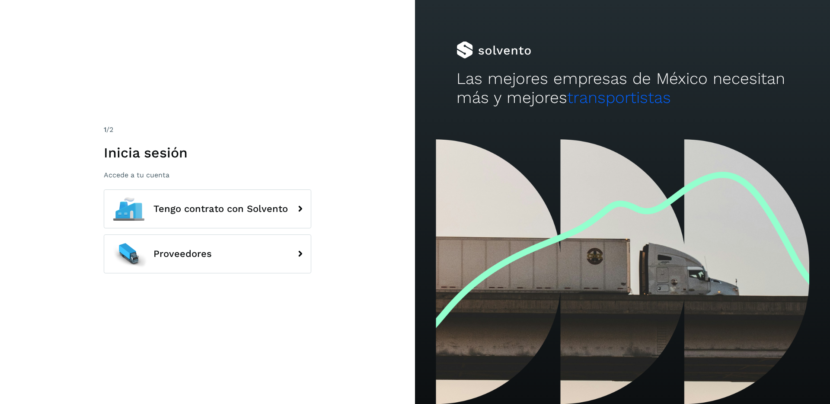 Image resolution: width=830 pixels, height=404 pixels. What do you see at coordinates (207, 209) in the screenshot?
I see `button: Tengo contrato con Solvento` at bounding box center [207, 209].